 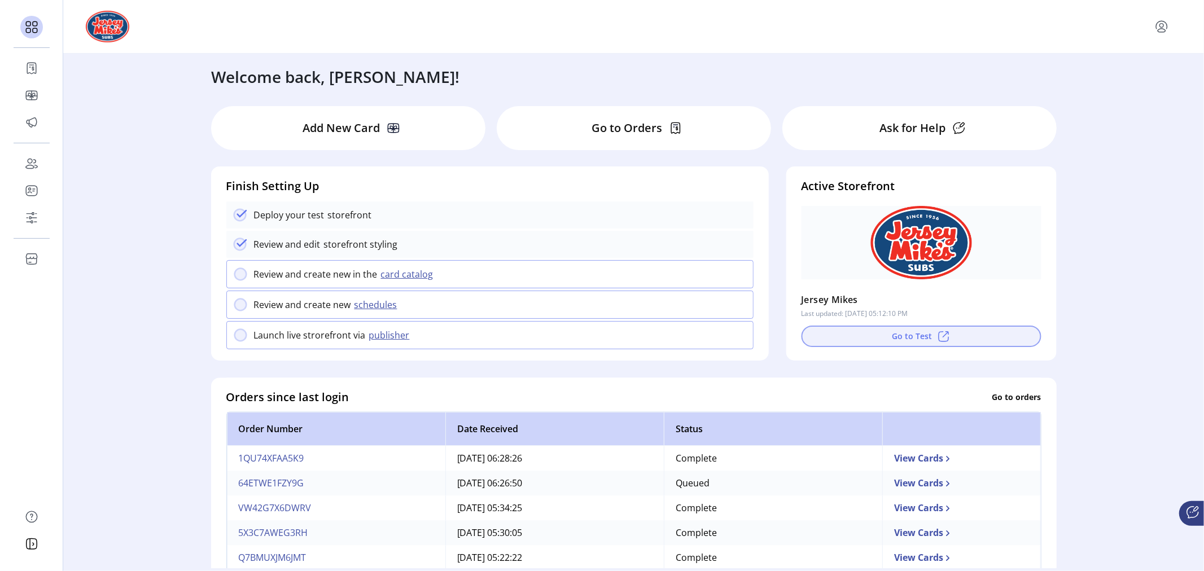 I want to click on th: Status, so click(x=773, y=429).